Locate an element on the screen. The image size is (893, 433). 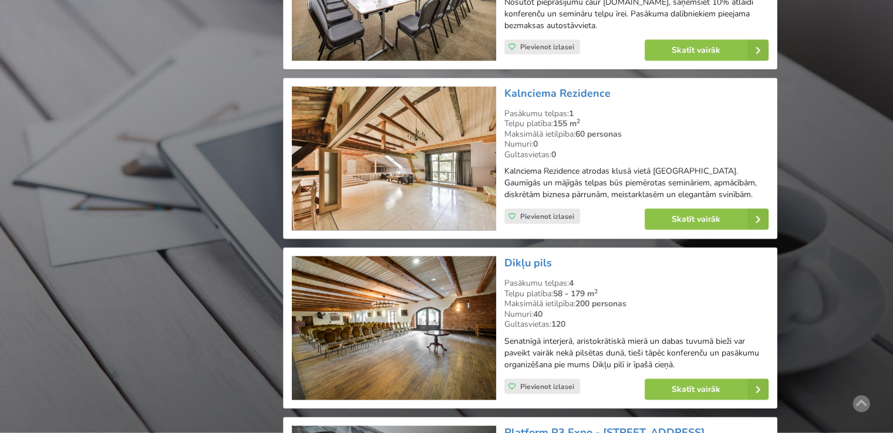
a: Pils, muiža | Dikļi | Dikļu pils is located at coordinates (393, 328).